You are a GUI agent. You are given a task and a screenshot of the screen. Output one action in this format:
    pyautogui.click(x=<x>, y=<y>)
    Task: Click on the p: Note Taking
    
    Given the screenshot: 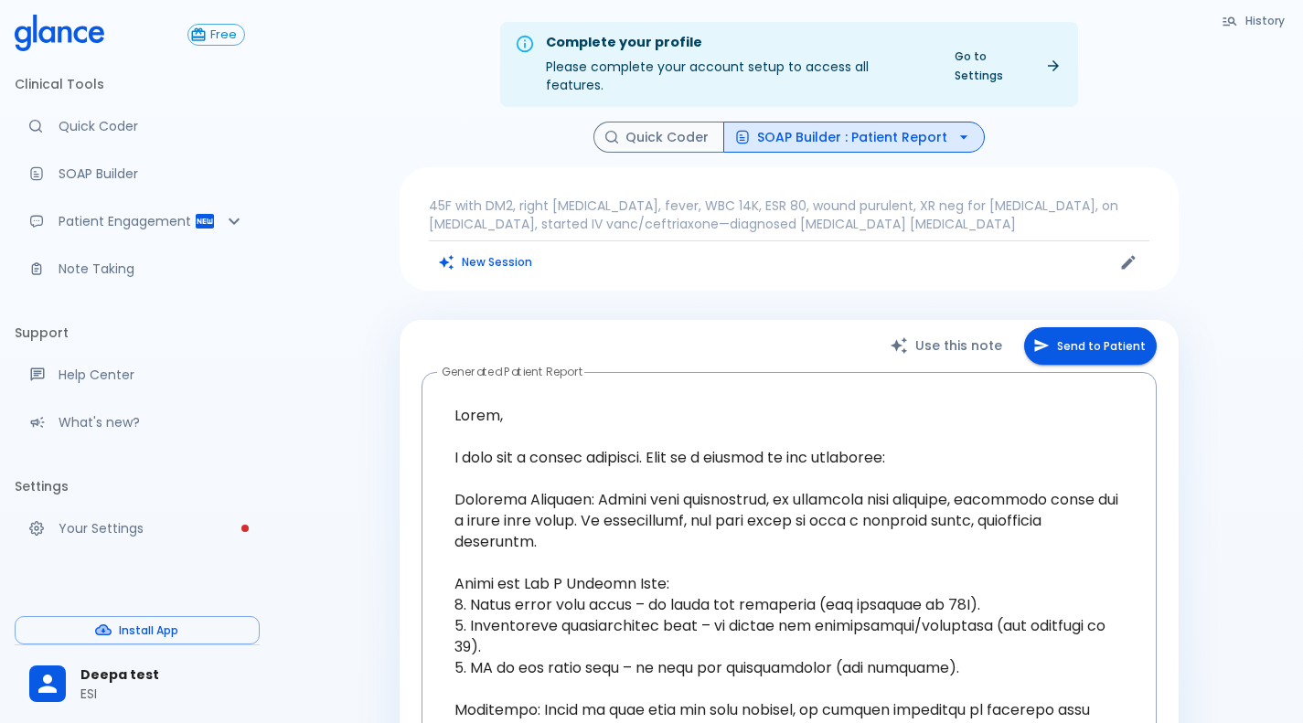 What is the action you would take?
    pyautogui.click(x=152, y=269)
    